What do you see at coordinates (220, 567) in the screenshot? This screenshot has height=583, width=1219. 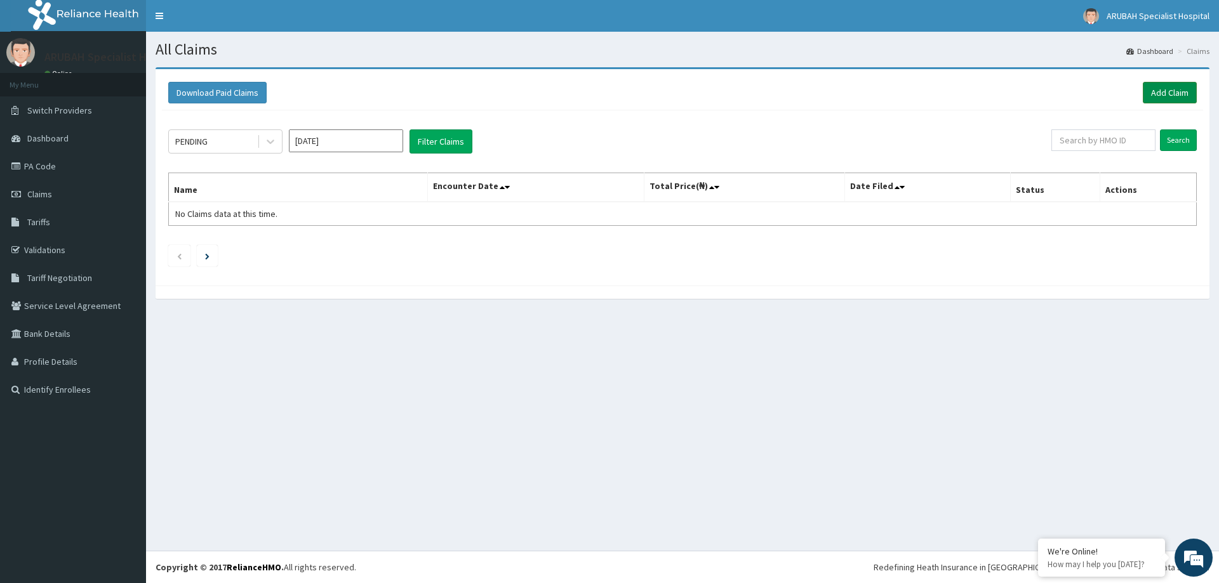 I see `strong: Copyright © 2017 .` at bounding box center [220, 567].